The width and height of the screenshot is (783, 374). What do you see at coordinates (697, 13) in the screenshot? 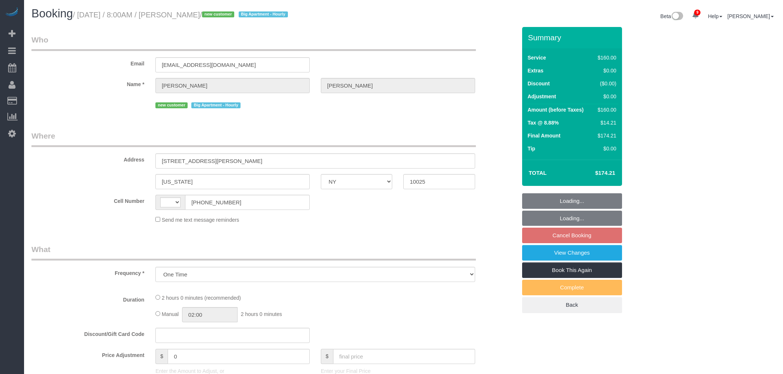
I see `span: 9` at bounding box center [697, 13].